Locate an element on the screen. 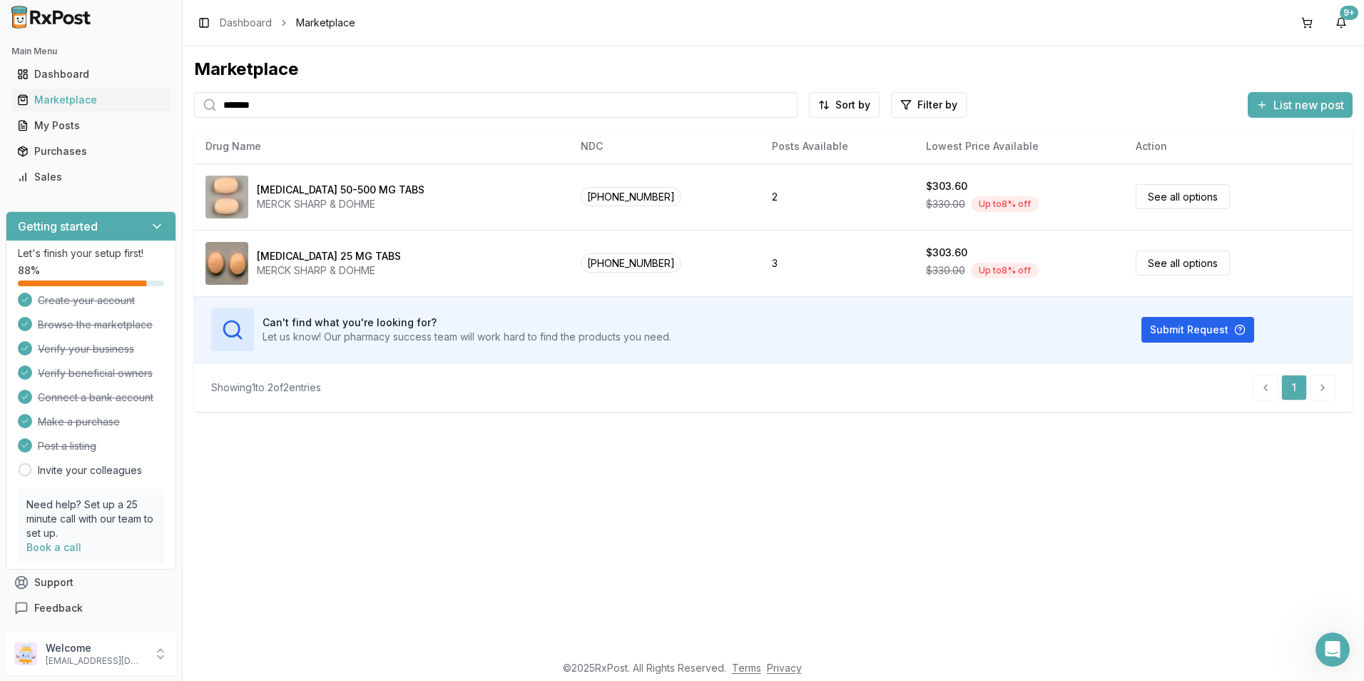  th: Action is located at coordinates (1239, 146).